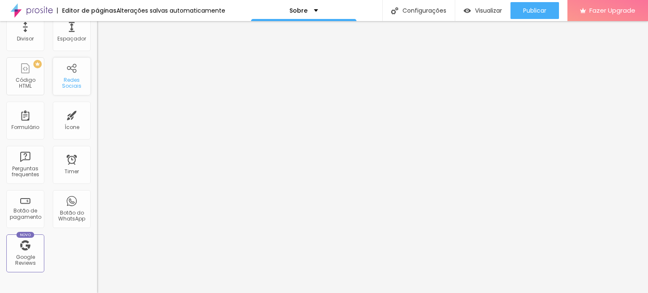  What do you see at coordinates (612, 10) in the screenshot?
I see `span: Fazer Upgrade` at bounding box center [612, 10].